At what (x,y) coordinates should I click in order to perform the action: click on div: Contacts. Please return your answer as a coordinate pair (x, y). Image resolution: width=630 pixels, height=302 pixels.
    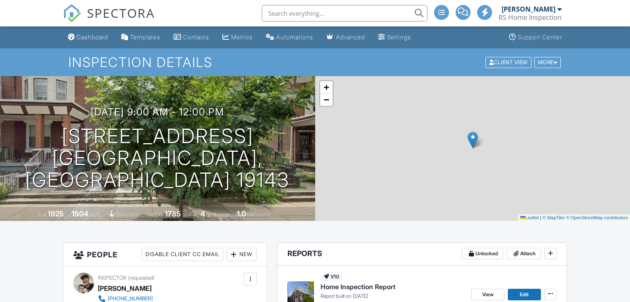
    Looking at the image, I should click on (196, 37).